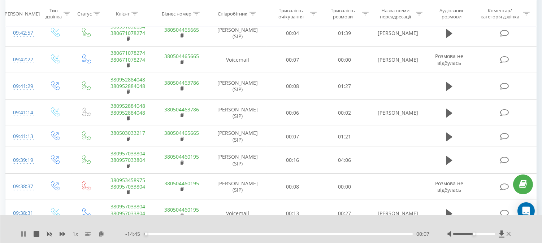 The image size is (542, 243). What do you see at coordinates (128, 133) in the screenshot?
I see `a: 380503033217` at bounding box center [128, 133].